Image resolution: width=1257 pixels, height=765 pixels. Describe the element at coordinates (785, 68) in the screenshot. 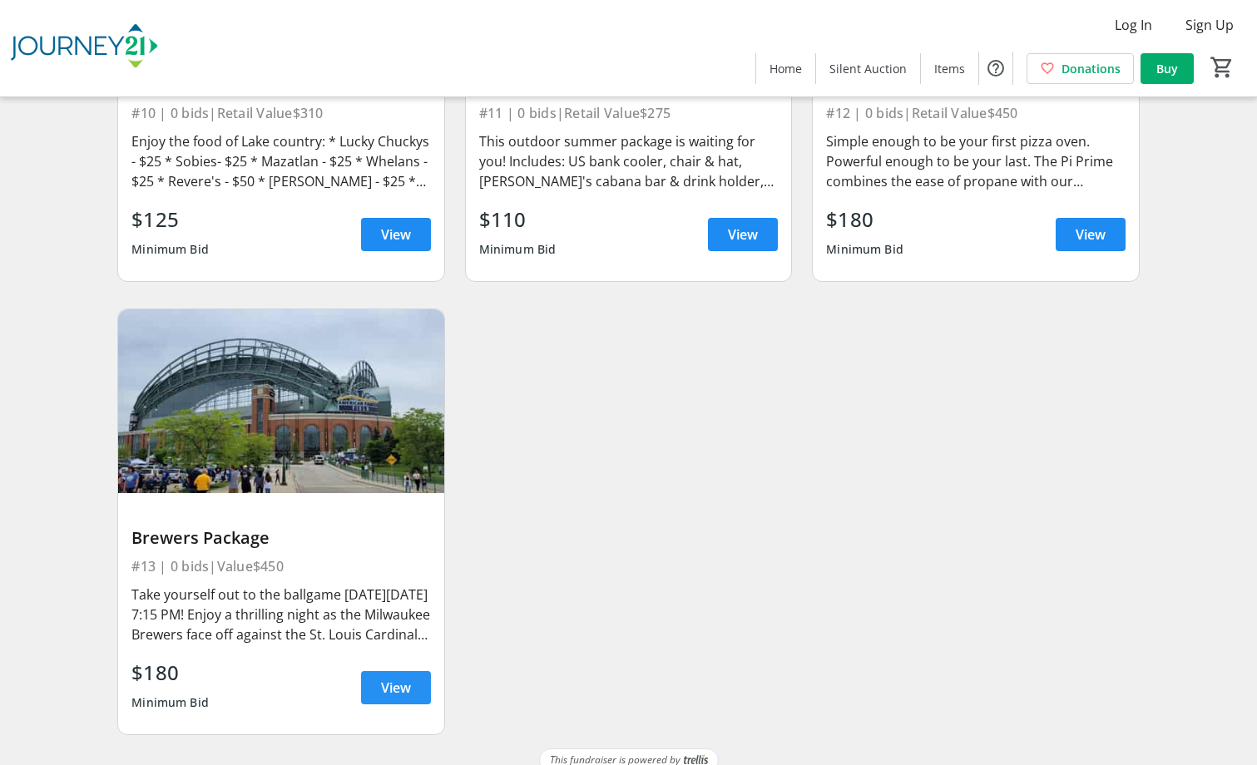

I see `span: Home` at that location.